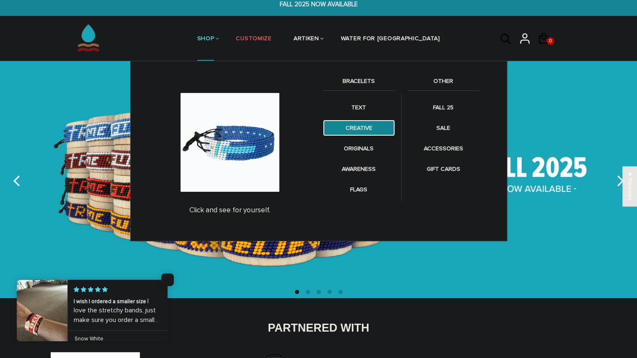 The image size is (637, 358). Describe the element at coordinates (547, 48) in the screenshot. I see `a: 0` at that location.